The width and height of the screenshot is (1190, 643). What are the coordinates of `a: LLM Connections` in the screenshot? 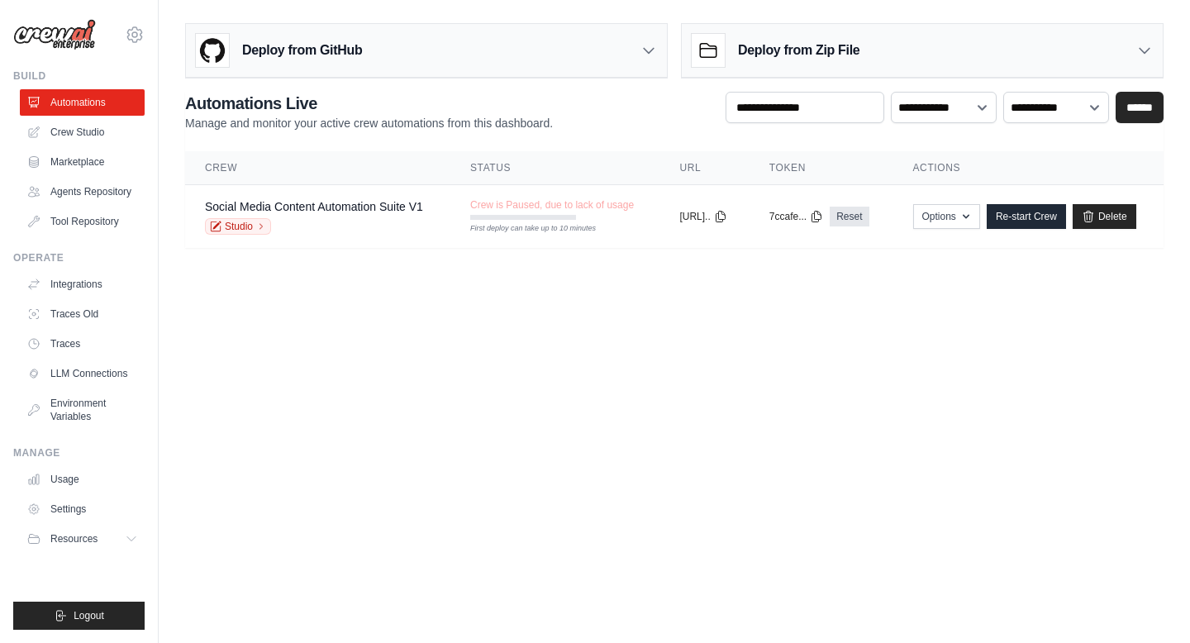 It's located at (82, 373).